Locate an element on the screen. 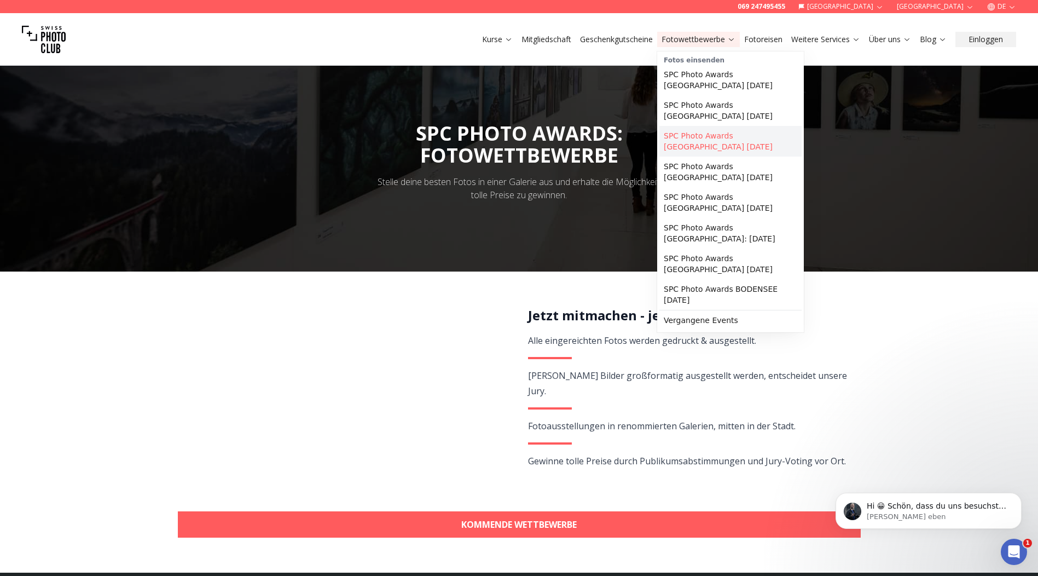 This screenshot has width=1038, height=576. button: Mitgliedschaft is located at coordinates (546, 39).